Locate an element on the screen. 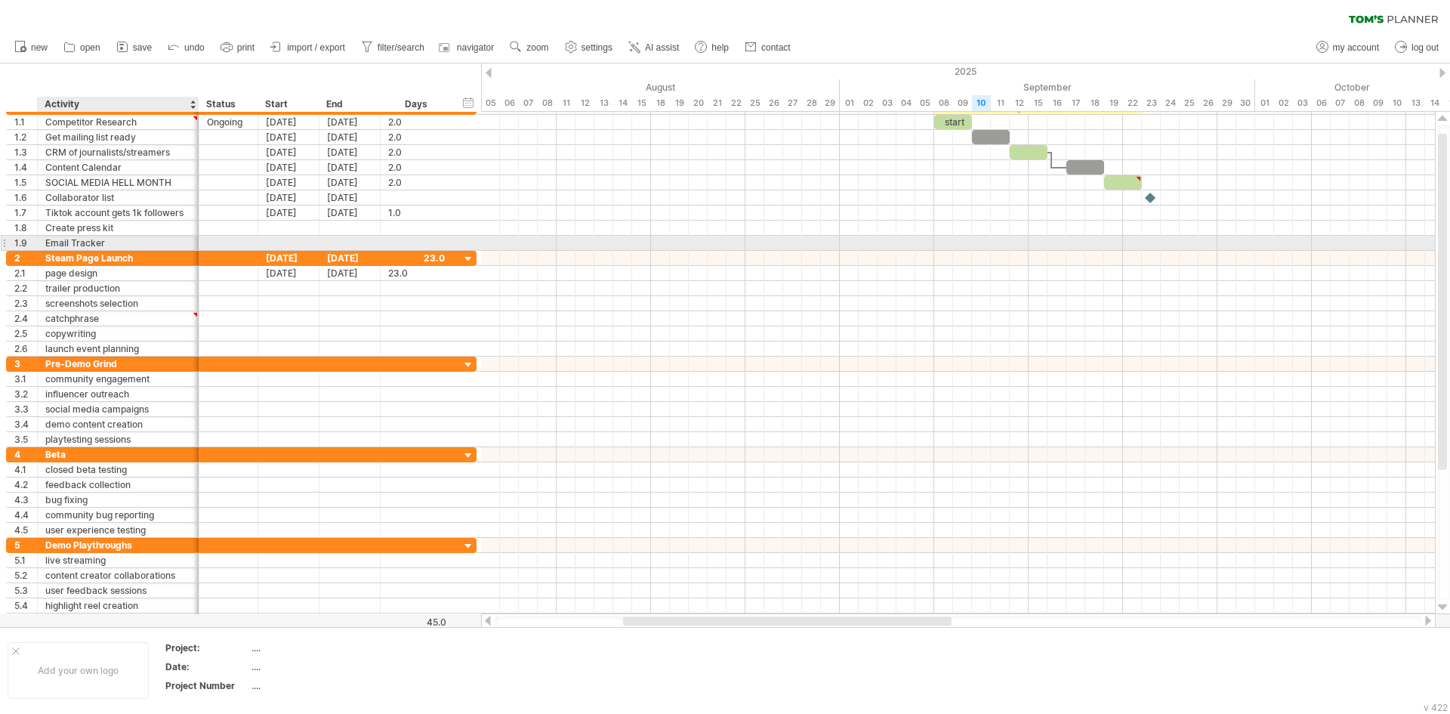 The height and width of the screenshot is (714, 1450). div: 3 is located at coordinates (26, 363).